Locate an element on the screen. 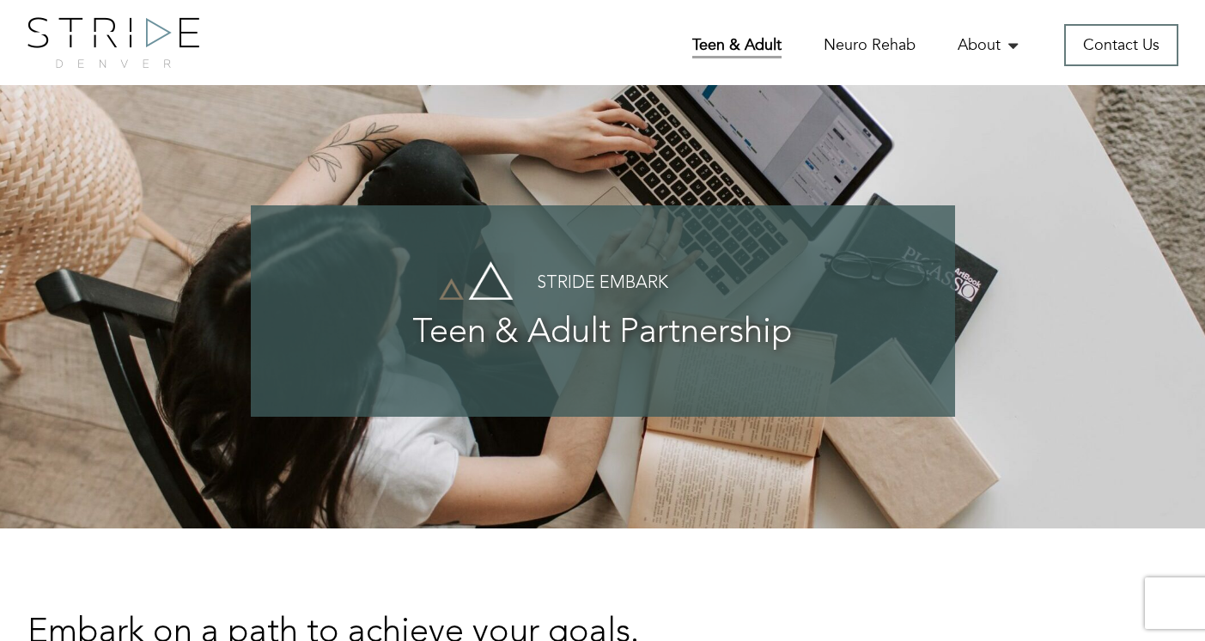 This screenshot has height=641, width=1205. a: About is located at coordinates (989, 45).